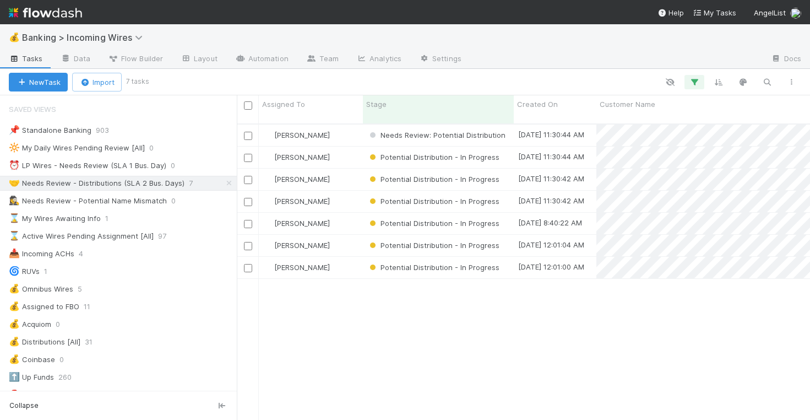 This screenshot has height=420, width=810. I want to click on a: My Tasks, so click(714, 13).